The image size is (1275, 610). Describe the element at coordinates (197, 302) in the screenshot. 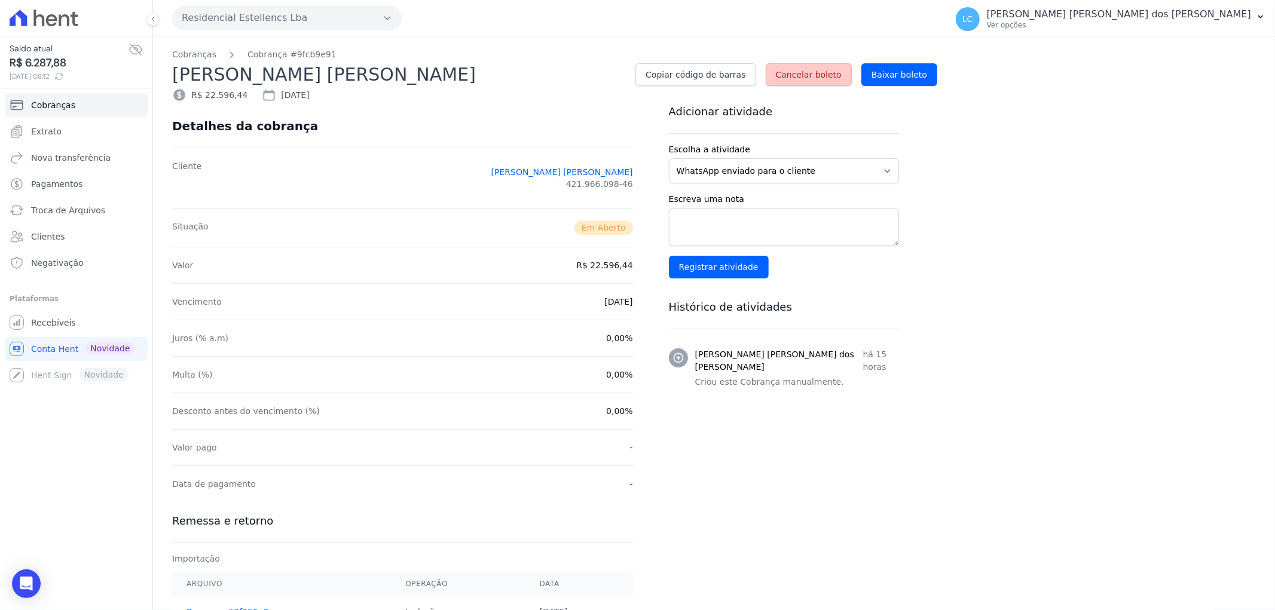

I see `dt: Vencimento` at that location.